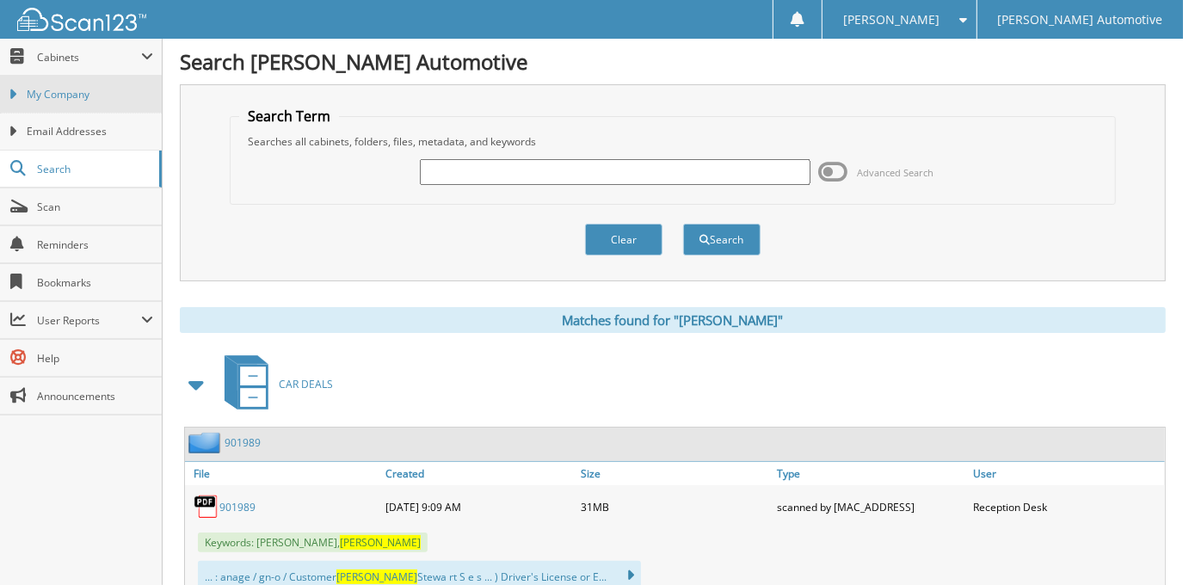 Image resolution: width=1183 pixels, height=585 pixels. What do you see at coordinates (274, 384) in the screenshot?
I see `a: CAR DEALS` at bounding box center [274, 384].